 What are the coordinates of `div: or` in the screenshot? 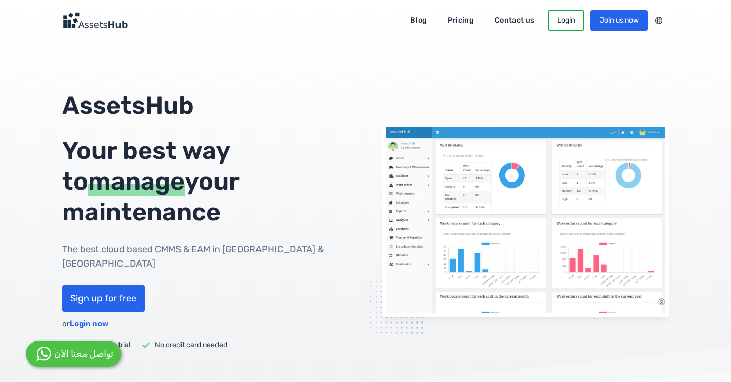 It's located at (85, 324).